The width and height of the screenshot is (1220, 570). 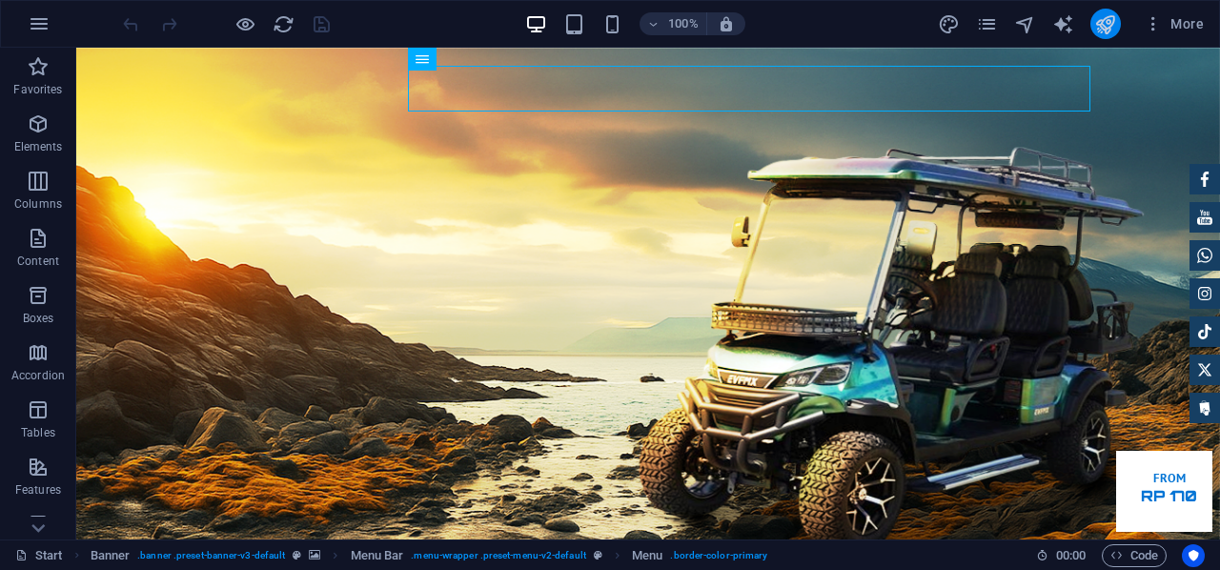 I want to click on i: Reload page, so click(x=283, y=24).